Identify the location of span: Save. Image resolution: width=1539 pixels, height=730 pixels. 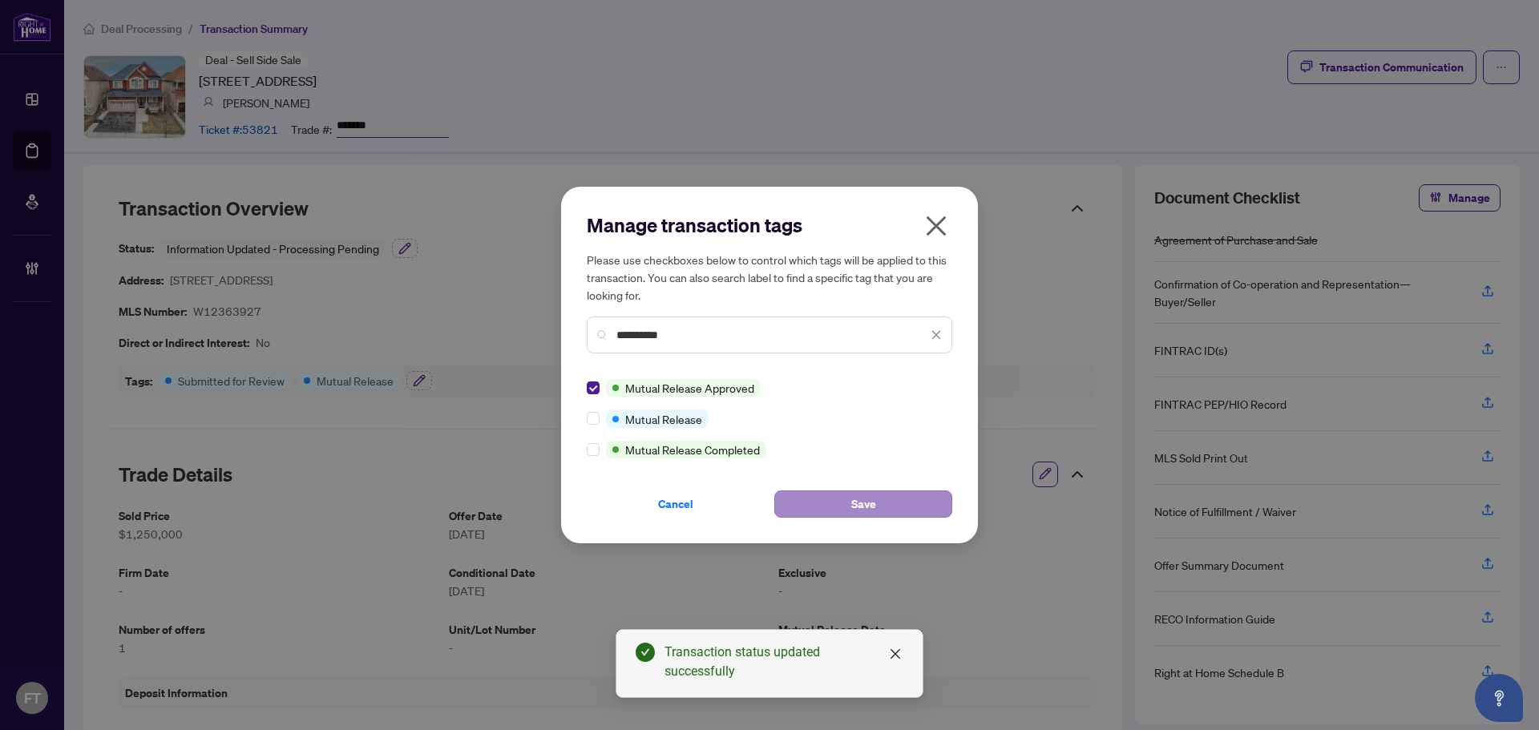
(863, 504).